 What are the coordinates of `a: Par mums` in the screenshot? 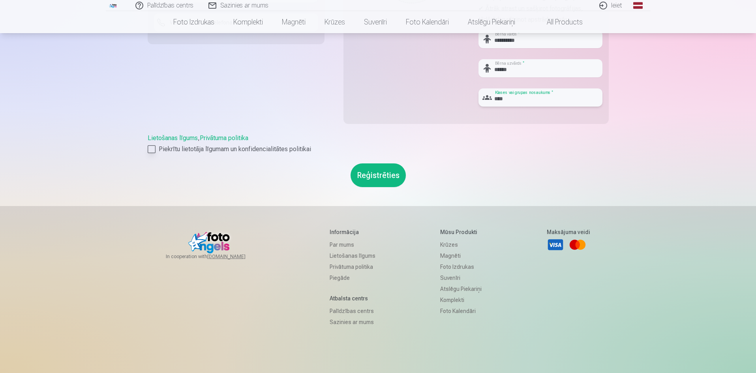 It's located at (353, 245).